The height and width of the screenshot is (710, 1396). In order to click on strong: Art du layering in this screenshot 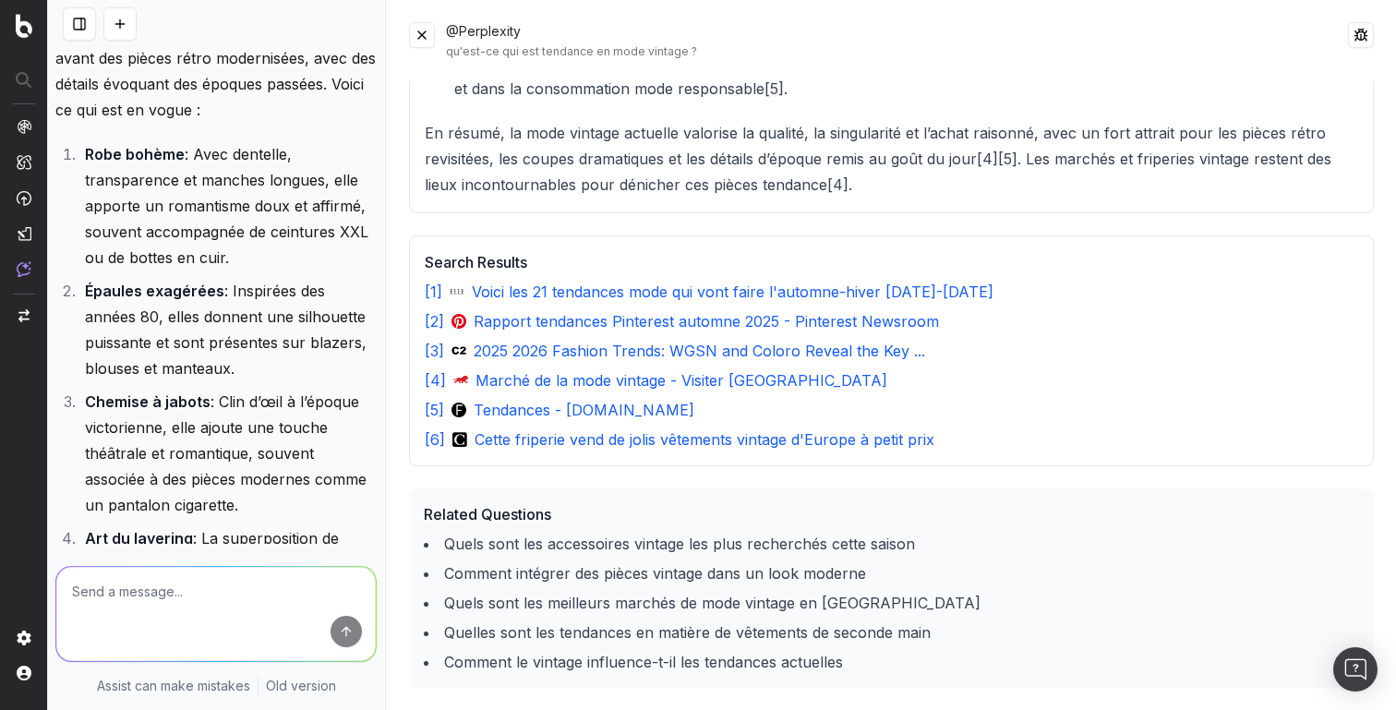, I will do `click(138, 538)`.